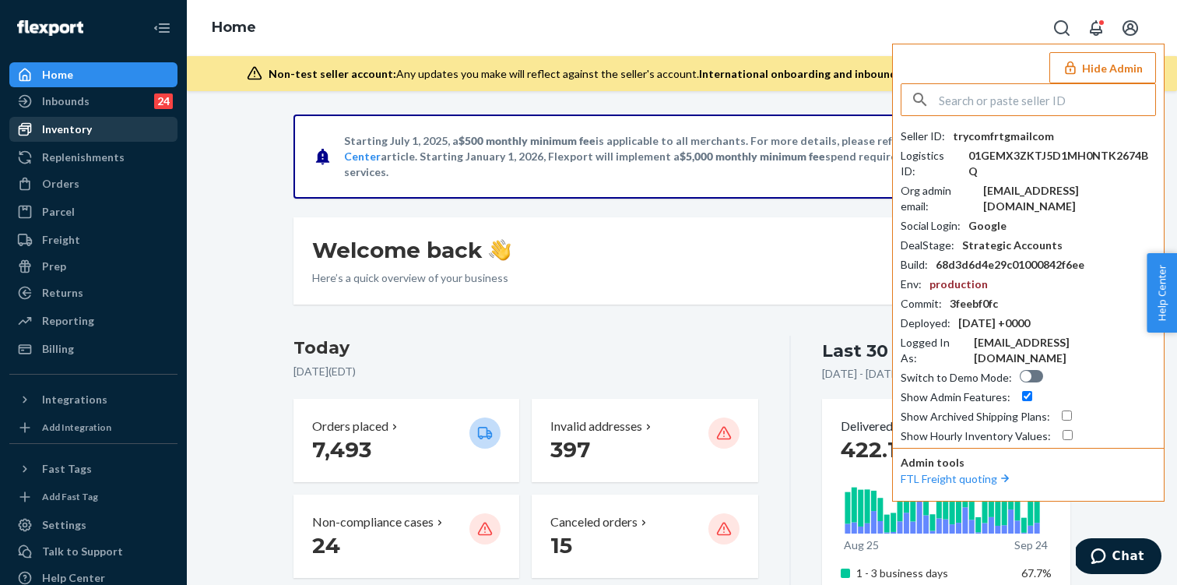  Describe the element at coordinates (914, 265) in the screenshot. I see `div: Build :` at that location.